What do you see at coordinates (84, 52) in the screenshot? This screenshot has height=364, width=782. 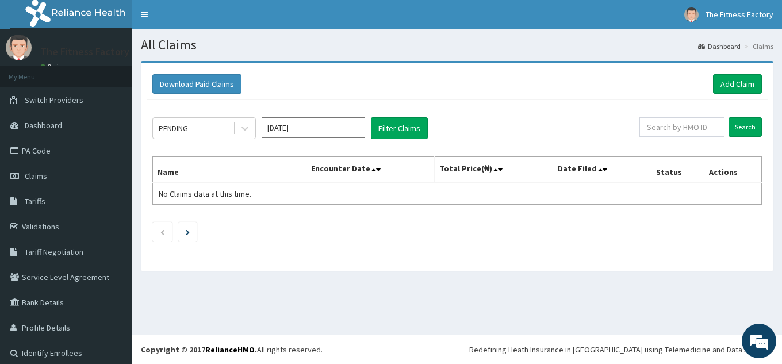 I see `p: The Fitness Factory` at bounding box center [84, 52].